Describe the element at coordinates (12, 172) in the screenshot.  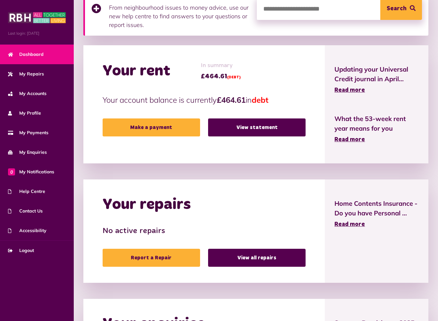
I see `span: 0` at that location.